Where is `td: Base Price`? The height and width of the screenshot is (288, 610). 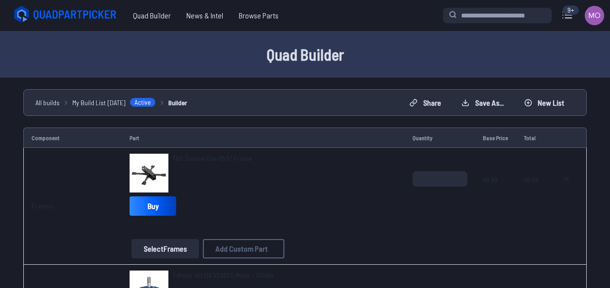 td: Base Price is located at coordinates (495, 138).